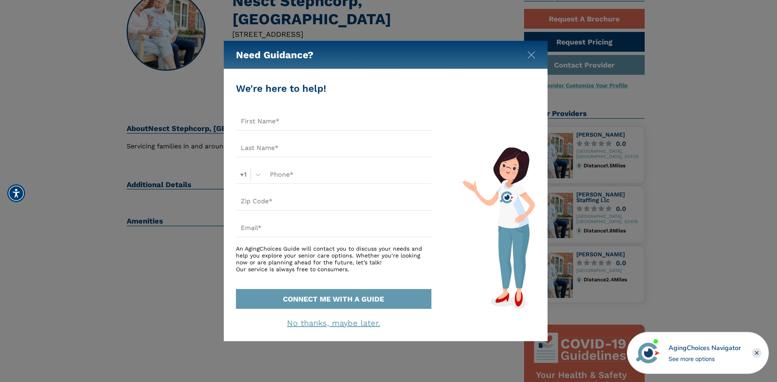  I want to click on button: CONNECT ME WITH A GUIDE, so click(333, 299).